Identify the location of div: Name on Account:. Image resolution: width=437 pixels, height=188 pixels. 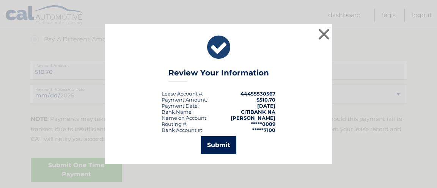
(184, 118).